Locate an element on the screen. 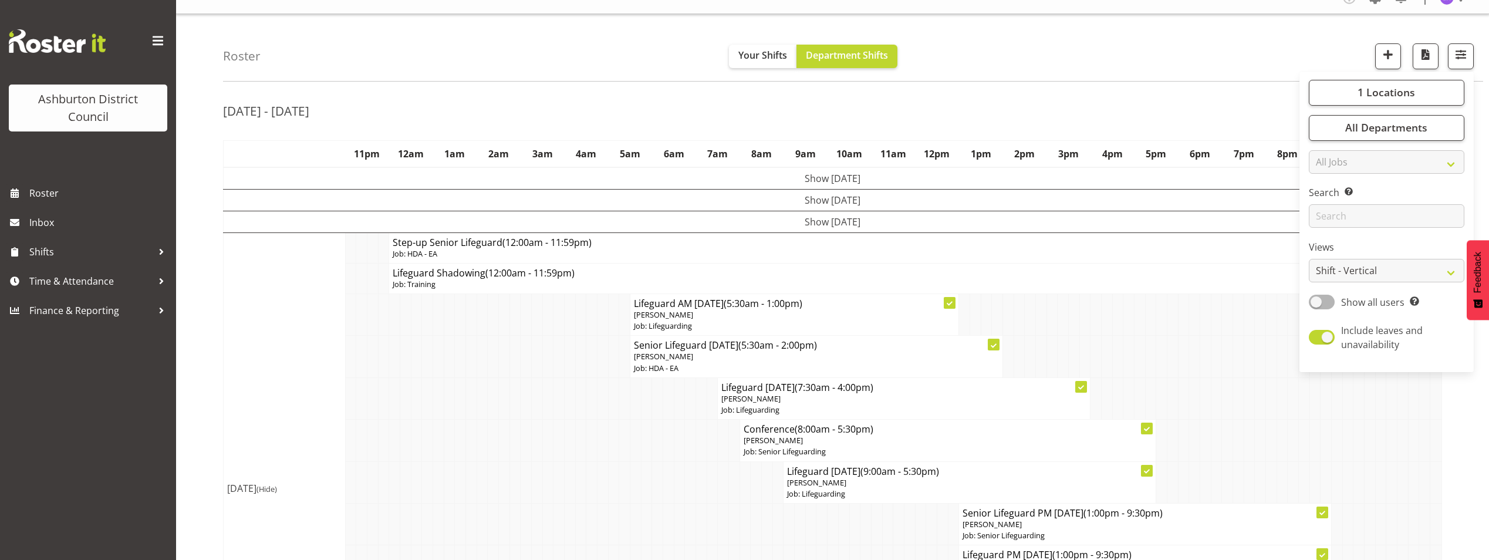 The image size is (1489, 560). th: 11pm is located at coordinates (367, 154).